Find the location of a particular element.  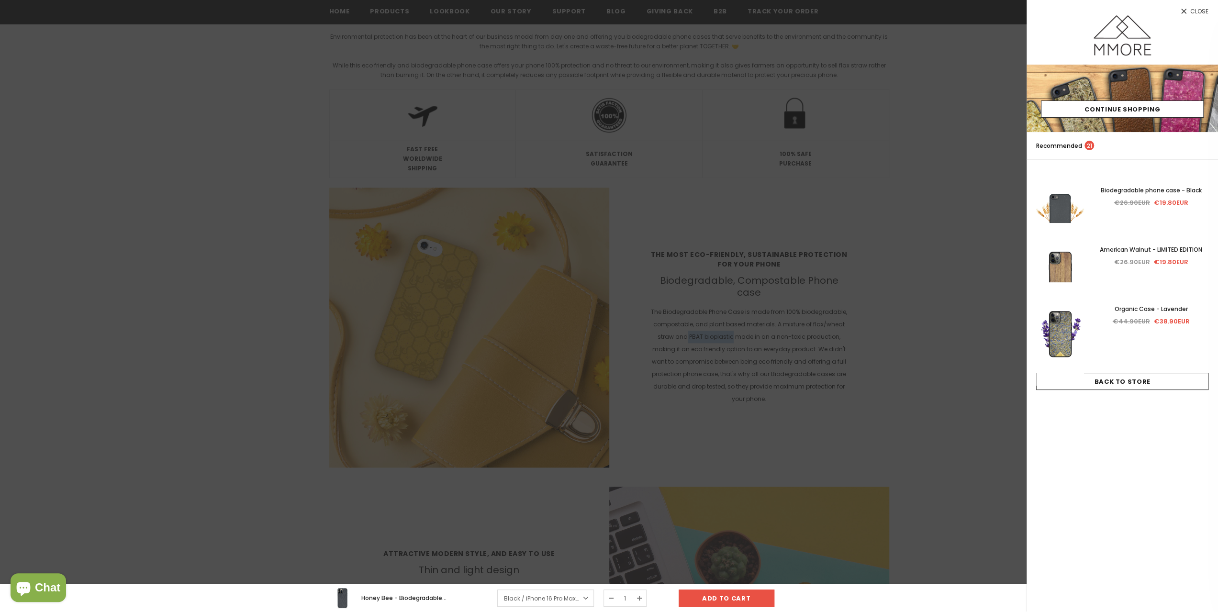

a: Back To Store is located at coordinates (1122, 381).